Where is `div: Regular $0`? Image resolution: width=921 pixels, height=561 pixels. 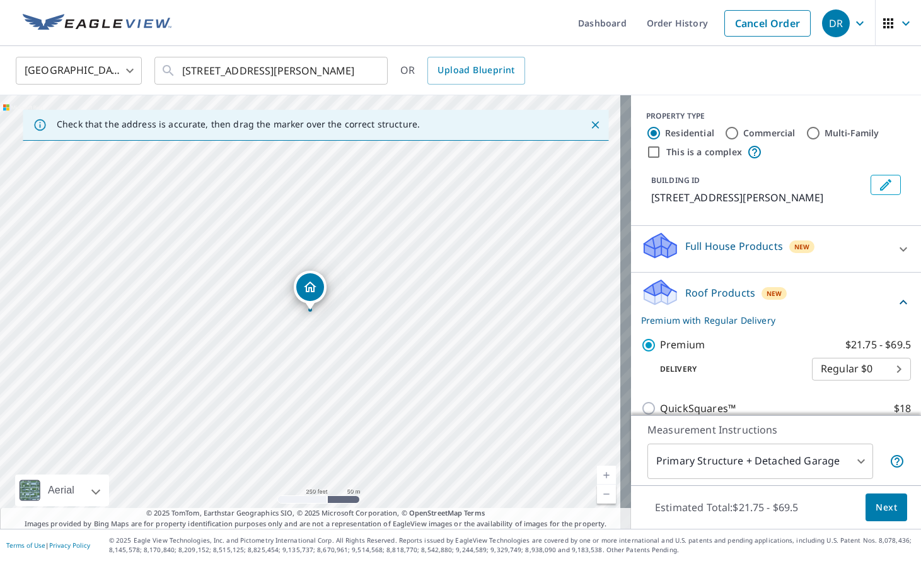
div: Regular $0 is located at coordinates (861, 369).